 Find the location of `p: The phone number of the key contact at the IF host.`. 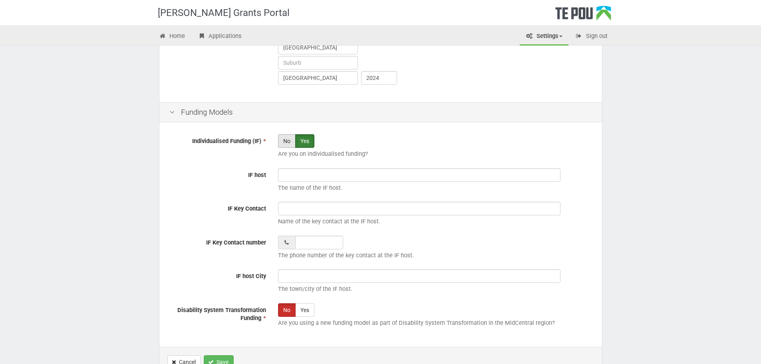

p: The phone number of the key contact at the IF host. is located at coordinates (435, 255).